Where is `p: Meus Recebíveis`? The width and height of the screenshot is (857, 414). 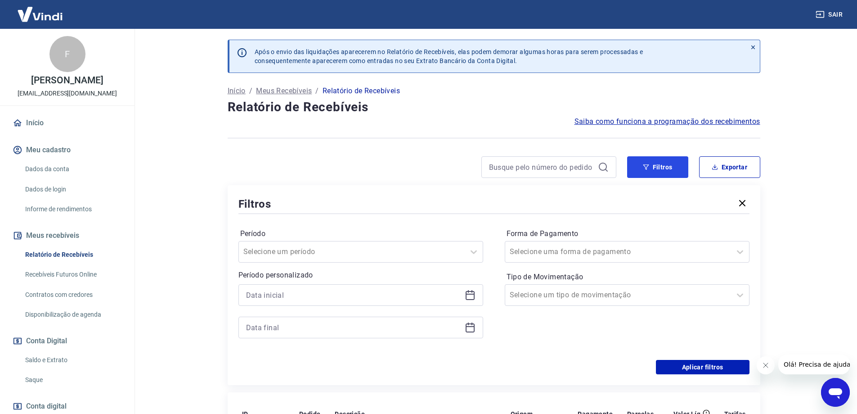 p: Meus Recebíveis is located at coordinates (284, 91).